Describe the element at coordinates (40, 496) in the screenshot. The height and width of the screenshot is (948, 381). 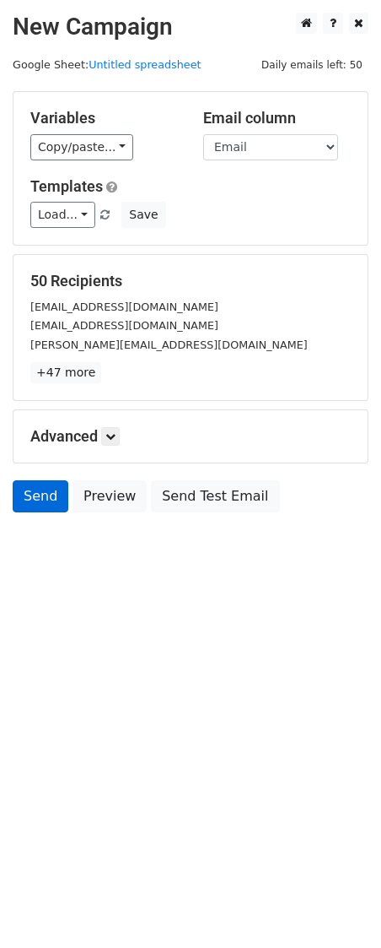
I see `a: Send` at that location.